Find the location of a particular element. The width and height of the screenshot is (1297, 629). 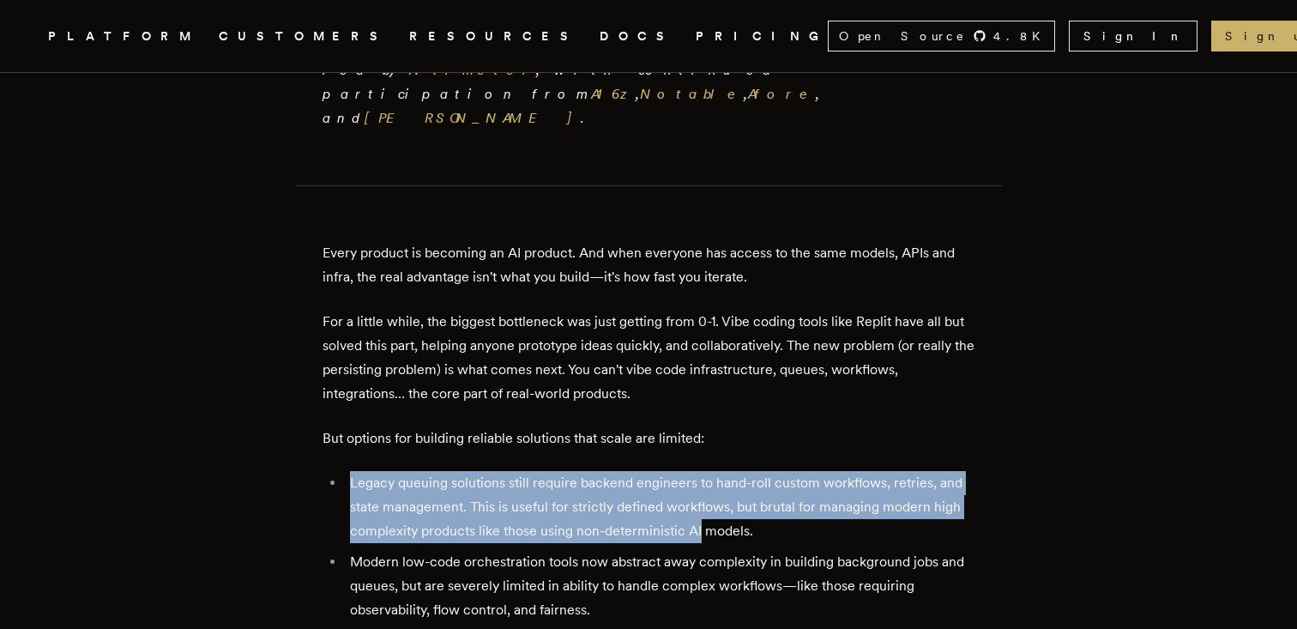

li: Modern low-code orchestration tools now abstract away complexity in building background jobs and ... is located at coordinates (660, 586).